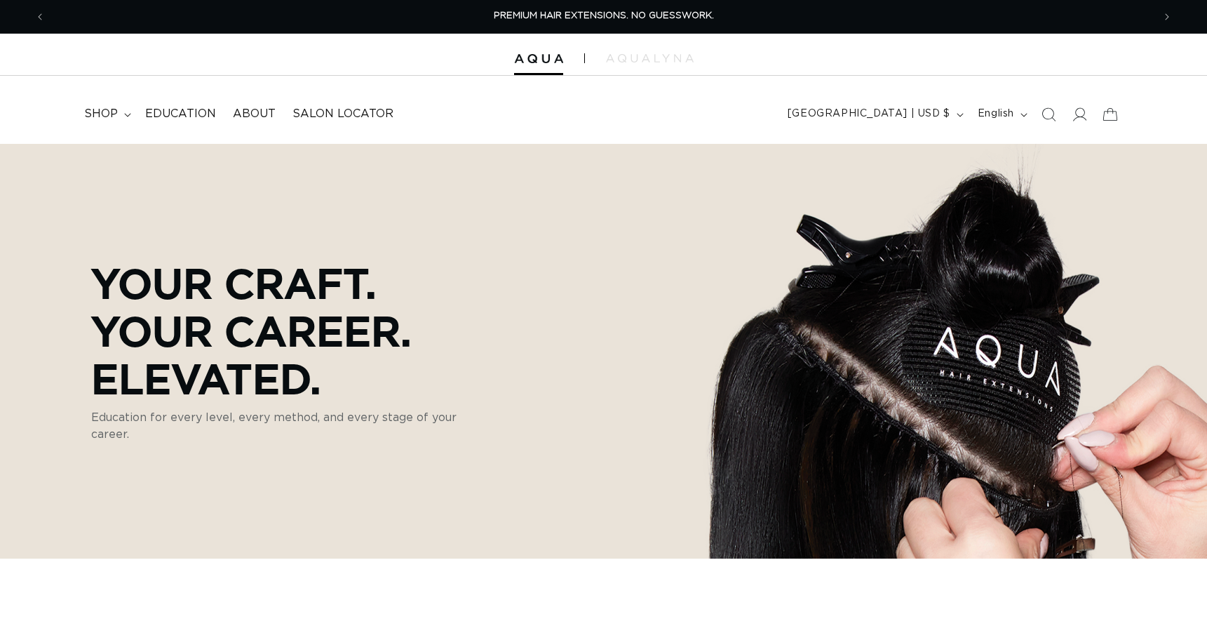 The image size is (1207, 619). Describe the element at coordinates (180, 114) in the screenshot. I see `span: Education` at that location.